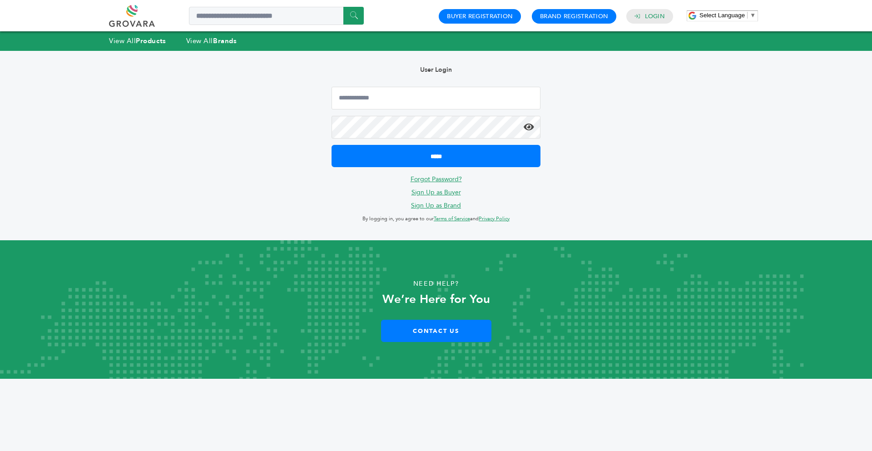 The height and width of the screenshot is (451, 872). What do you see at coordinates (452, 218) in the screenshot?
I see `a: Terms of Service` at bounding box center [452, 218].